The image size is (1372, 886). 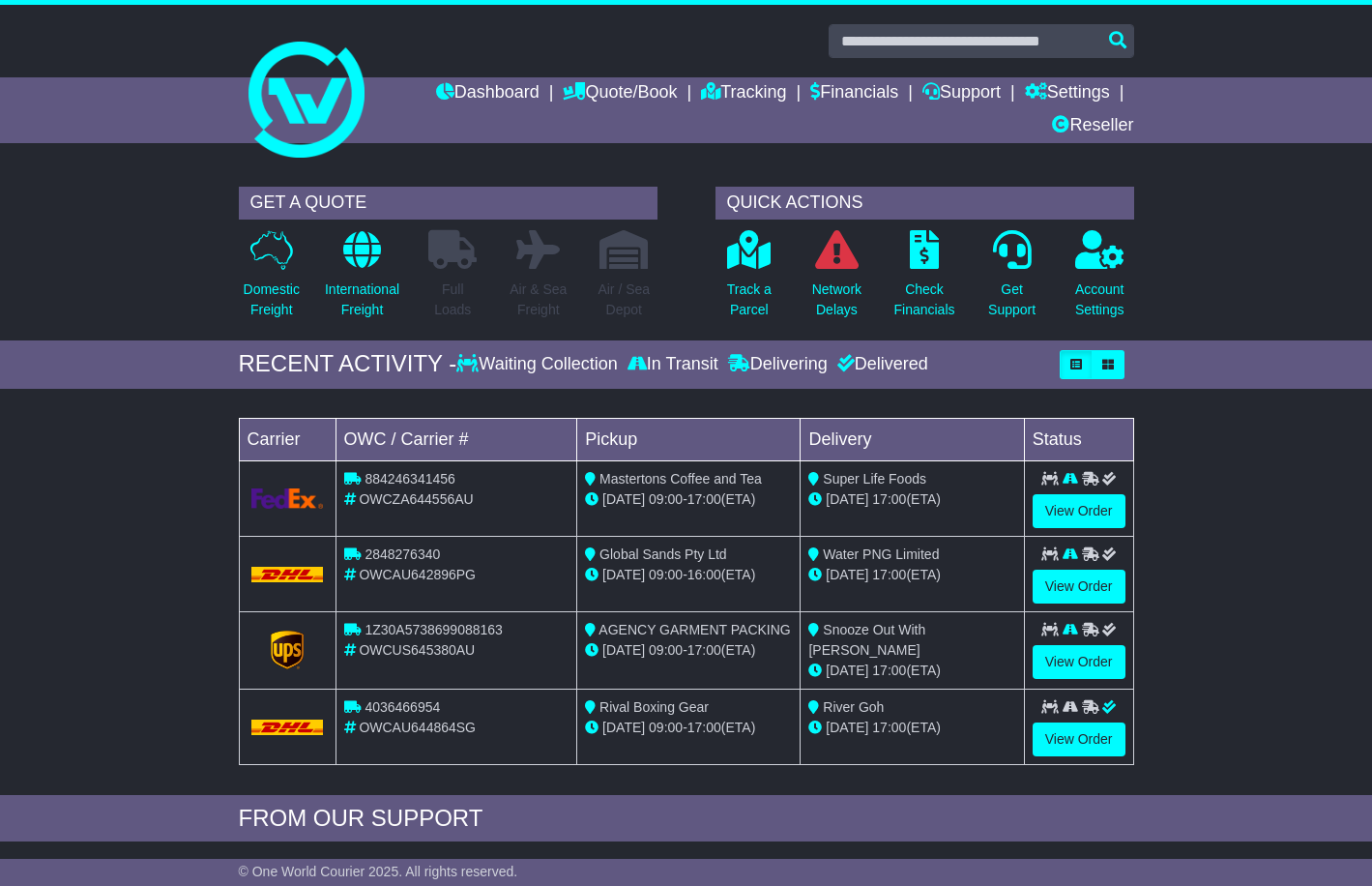 What do you see at coordinates (923, 300) in the screenshot?
I see `p: Check Financials` at bounding box center [923, 300].